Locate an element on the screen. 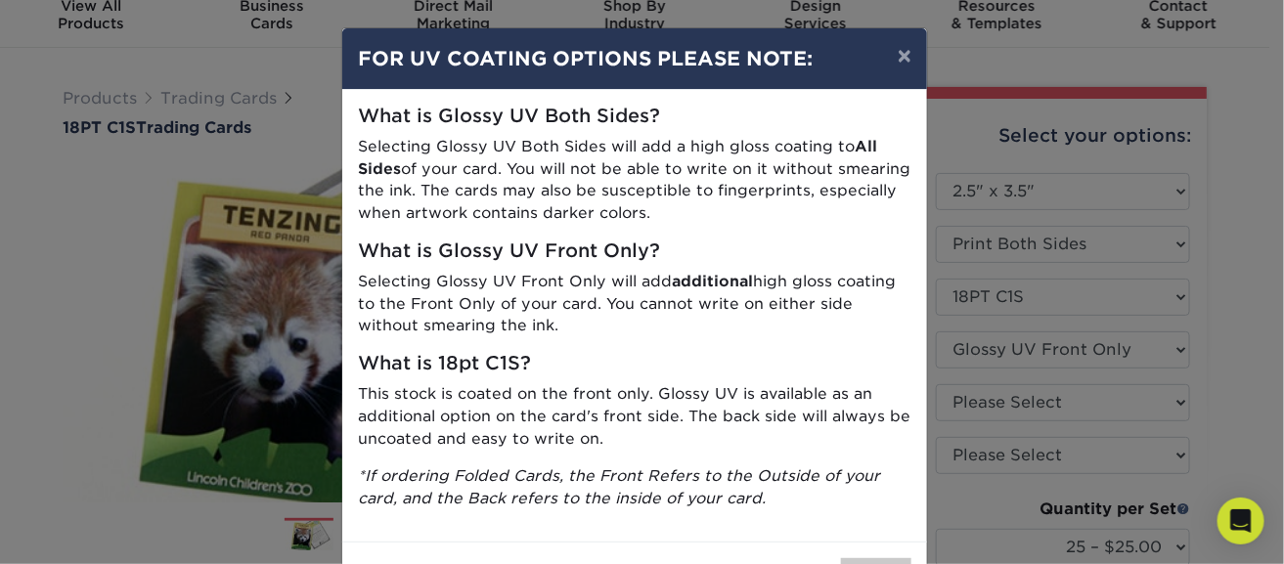 Image resolution: width=1284 pixels, height=564 pixels. h5: What is 18pt C1S? is located at coordinates (635, 364).